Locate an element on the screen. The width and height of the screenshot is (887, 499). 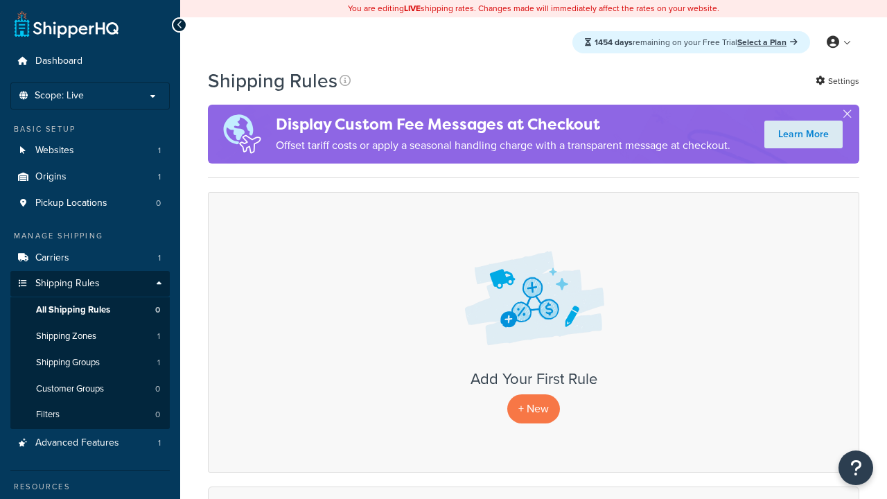
img: duties-banner-06bc72dcb5fe05cb3f9472aba00be2ae8eb53ab6f0d8bb03d382ba314ac3c341.png is located at coordinates (242, 134).